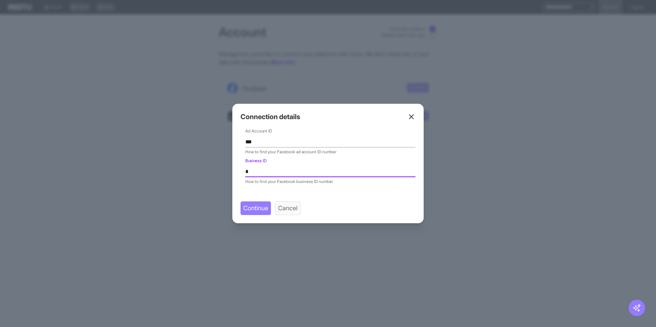 The image size is (656, 327). Describe the element at coordinates (289, 181) in the screenshot. I see `a: How to find your Facebook business ID number` at that location.